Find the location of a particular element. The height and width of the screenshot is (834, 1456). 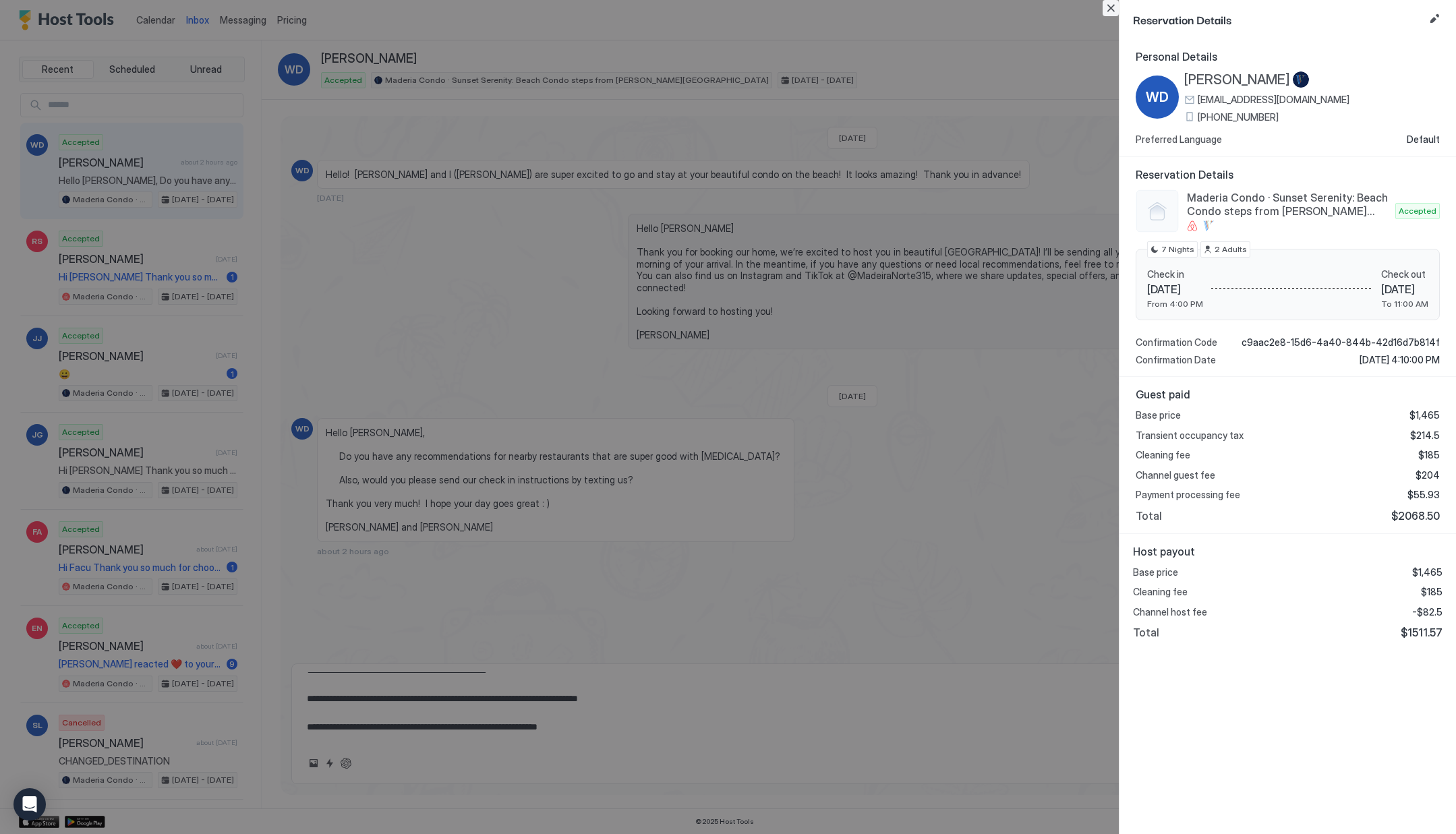

span: $204 is located at coordinates (1428, 475).